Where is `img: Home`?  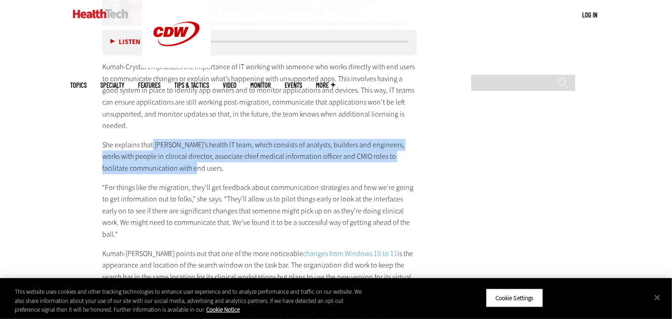
img: Home is located at coordinates (100, 14).